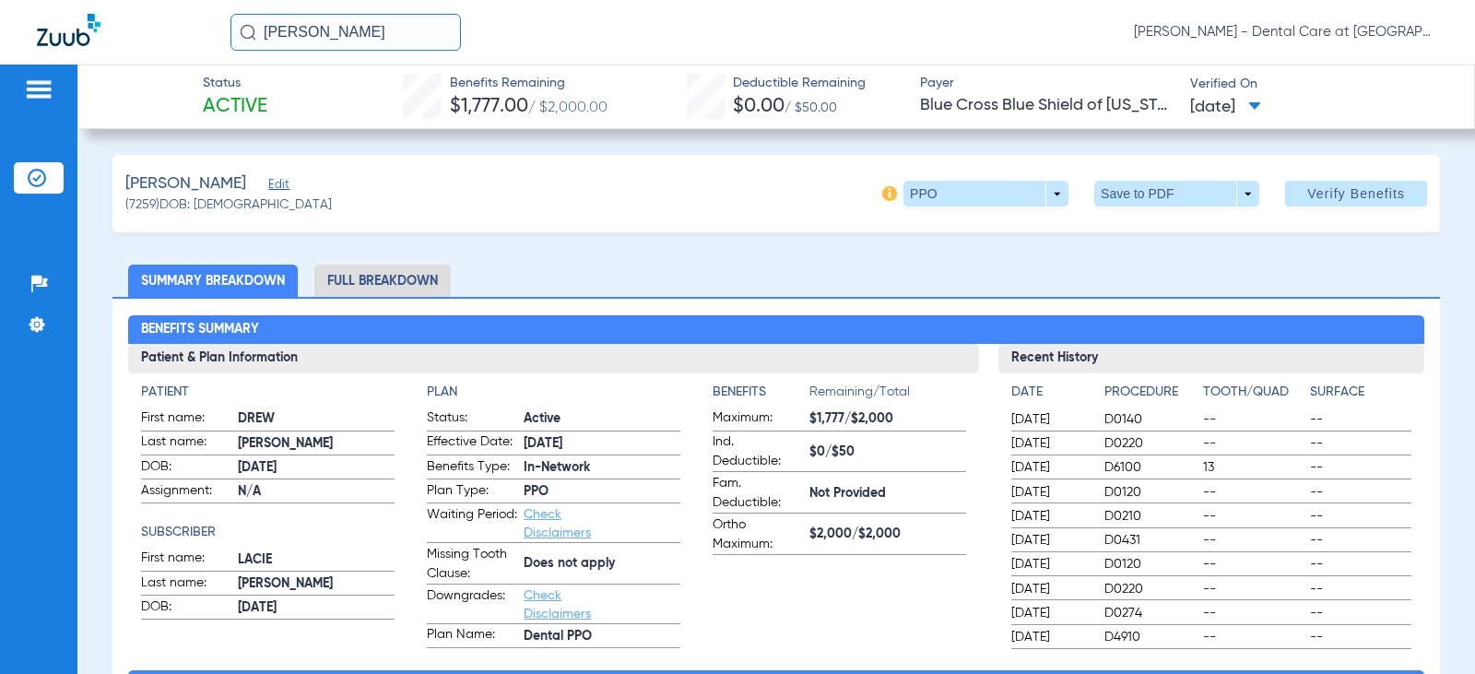 The width and height of the screenshot is (1475, 674). What do you see at coordinates (472, 492) in the screenshot?
I see `span: Plan Type:` at bounding box center [472, 492].